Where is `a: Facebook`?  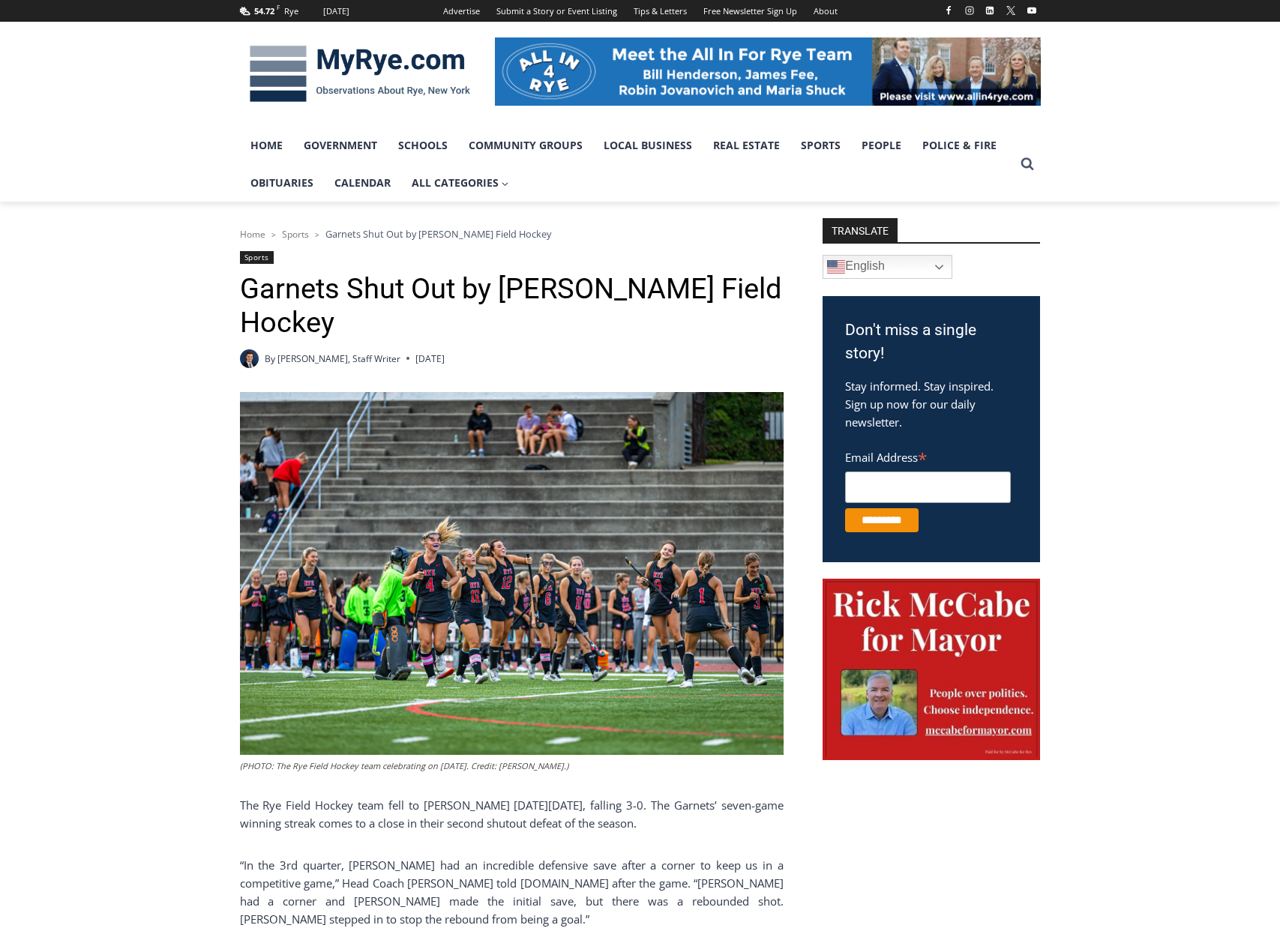 a: Facebook is located at coordinates (949, 10).